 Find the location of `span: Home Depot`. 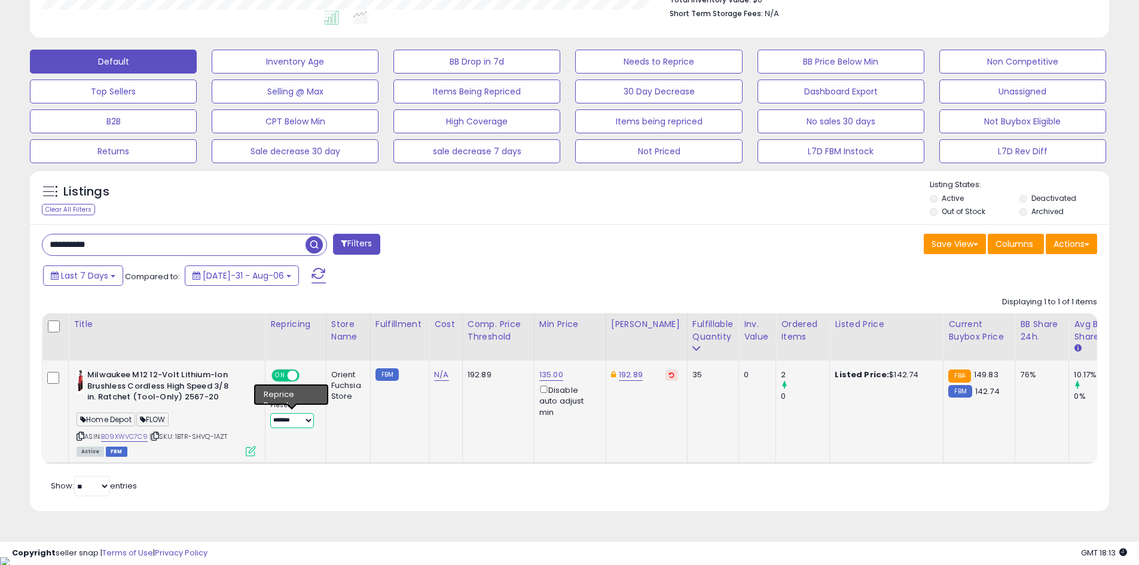

span: Home Depot is located at coordinates (106, 419).